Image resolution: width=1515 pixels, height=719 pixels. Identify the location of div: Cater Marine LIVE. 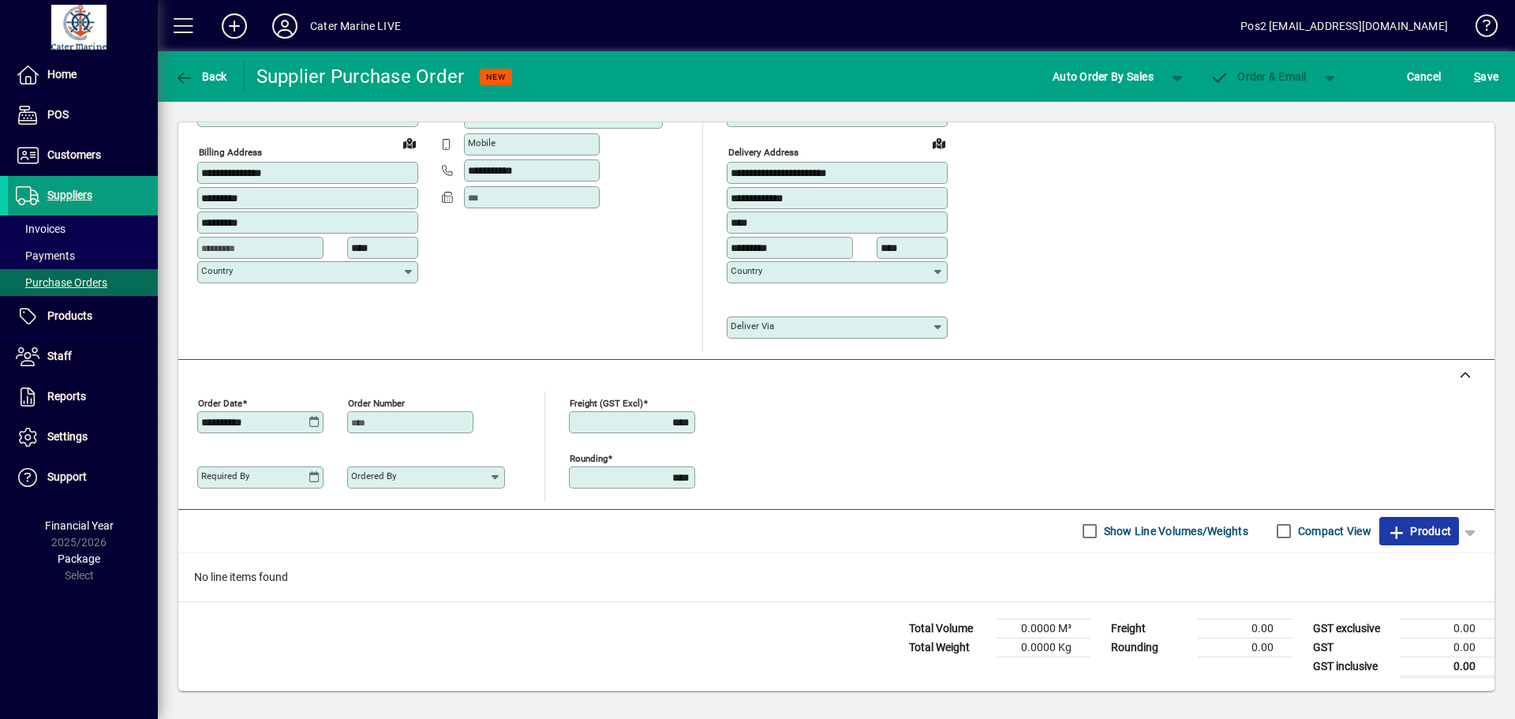
(355, 26).